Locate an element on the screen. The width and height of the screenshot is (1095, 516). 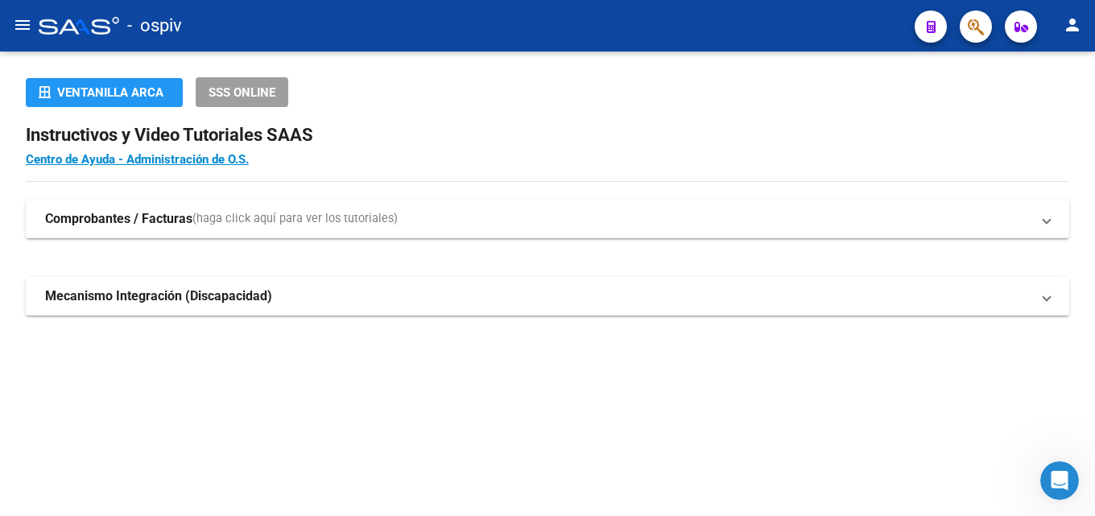
a: Centro de Ayuda - Administración de O.S. is located at coordinates (137, 159).